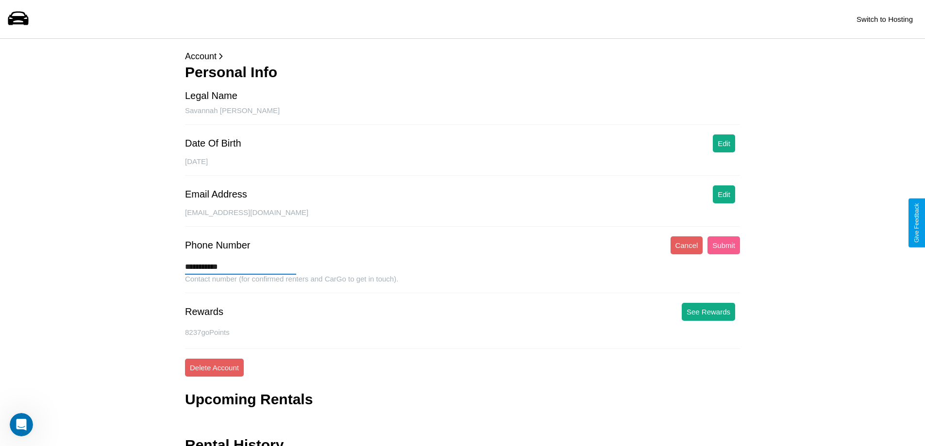 The height and width of the screenshot is (446, 925). Describe the element at coordinates (216, 194) in the screenshot. I see `div: Email Address` at that location.